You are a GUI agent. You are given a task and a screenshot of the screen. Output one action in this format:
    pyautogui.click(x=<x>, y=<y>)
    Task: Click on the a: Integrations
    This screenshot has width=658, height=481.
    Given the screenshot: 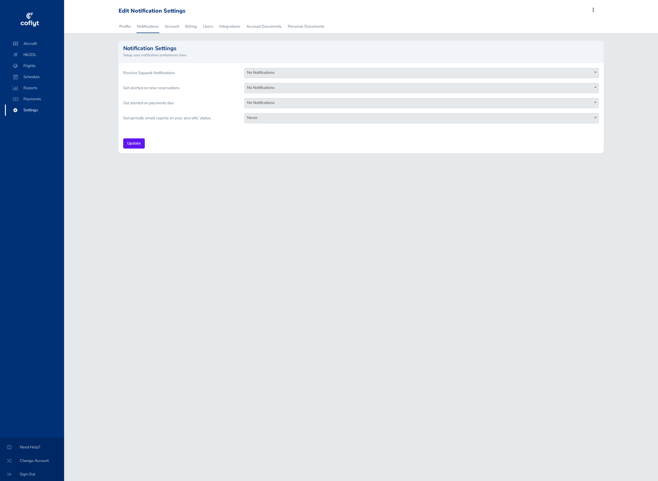 What is the action you would take?
    pyautogui.click(x=230, y=26)
    